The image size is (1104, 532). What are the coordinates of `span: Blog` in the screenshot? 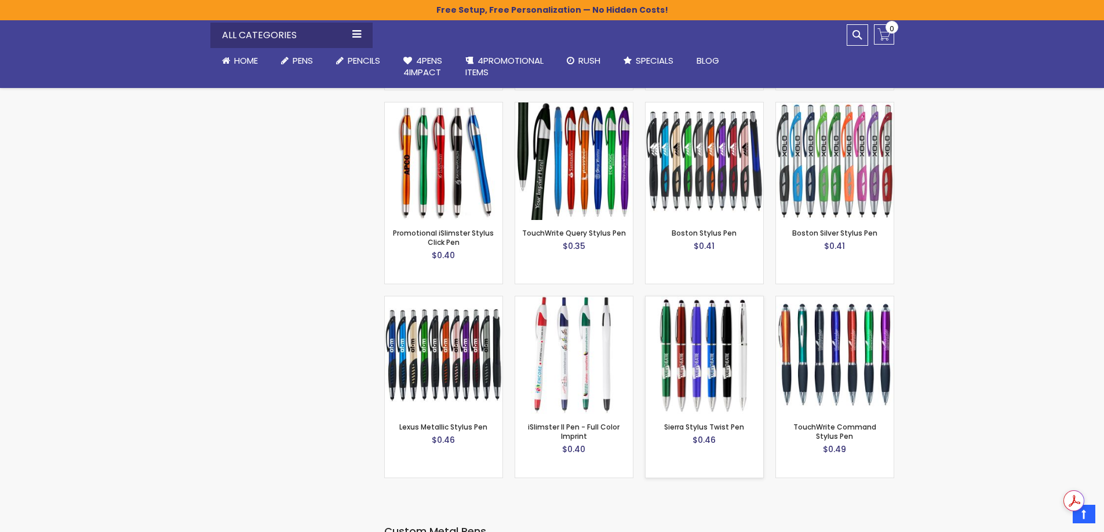 It's located at (707, 60).